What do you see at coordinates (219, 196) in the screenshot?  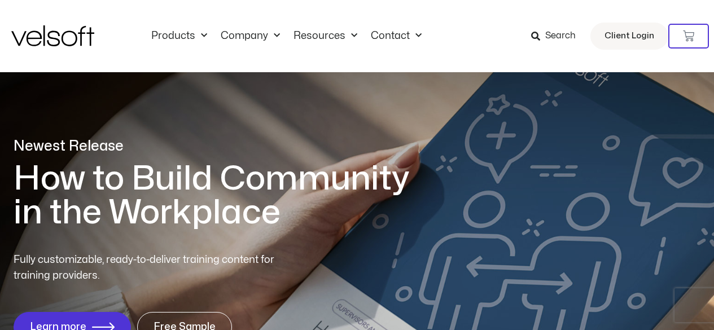 I see `h1: How to Build Community in the Workplace` at bounding box center [219, 196].